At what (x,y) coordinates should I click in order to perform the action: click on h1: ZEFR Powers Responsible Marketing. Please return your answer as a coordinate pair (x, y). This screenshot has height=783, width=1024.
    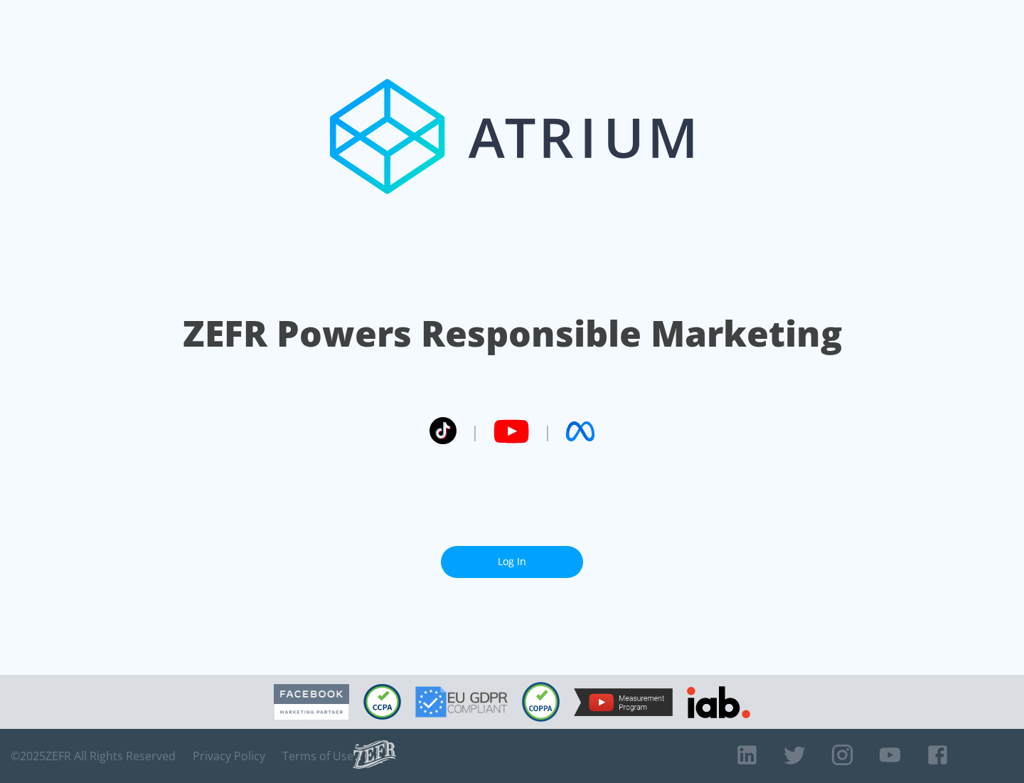
    Looking at the image, I should click on (512, 333).